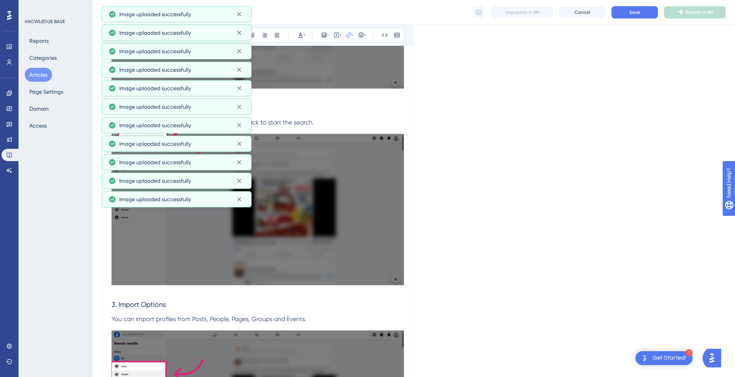  I want to click on span: Cancel, so click(582, 12).